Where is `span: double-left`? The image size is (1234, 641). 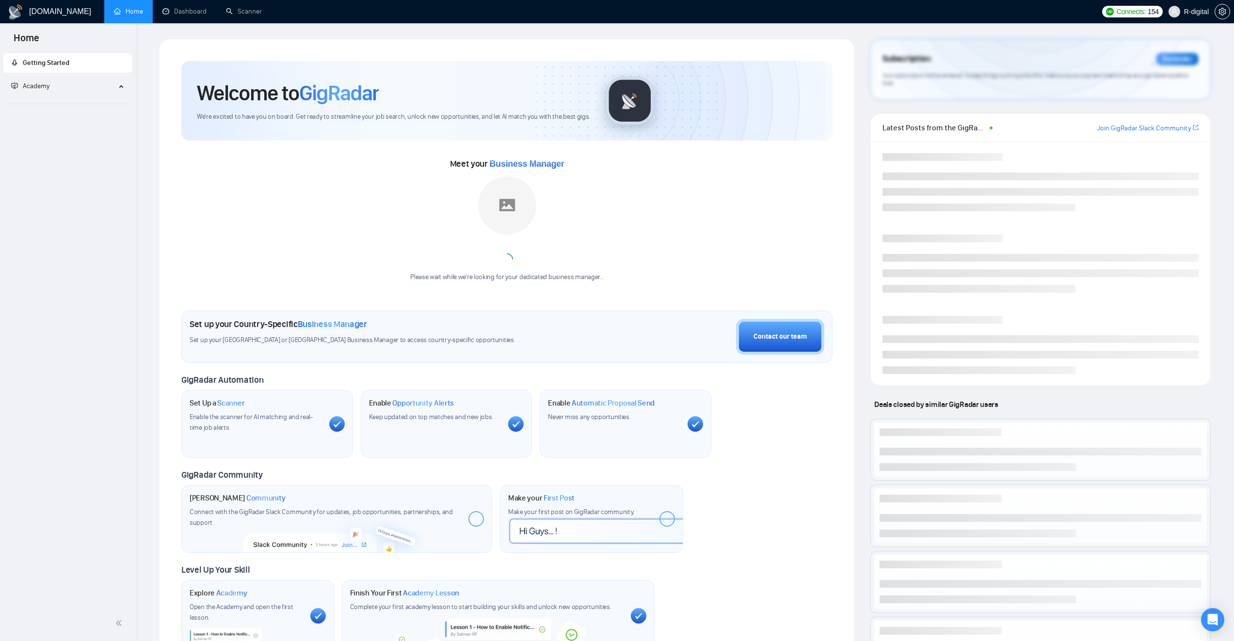
span: double-left is located at coordinates (120, 623).